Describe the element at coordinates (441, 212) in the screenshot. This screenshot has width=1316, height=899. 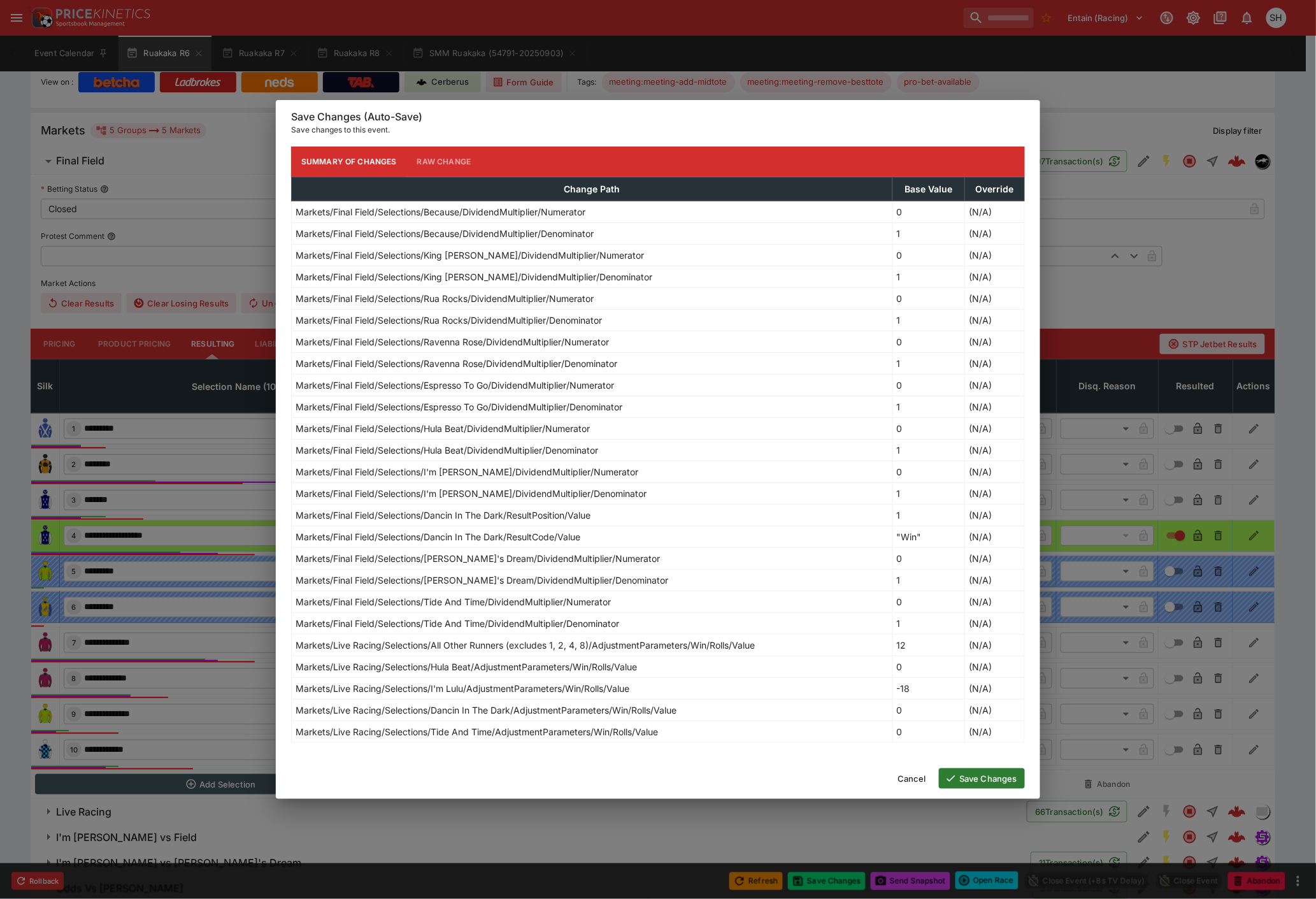
I see `p: Markets/Final Field/Selections/Because/DividendMultiplier/Numerator` at that location.